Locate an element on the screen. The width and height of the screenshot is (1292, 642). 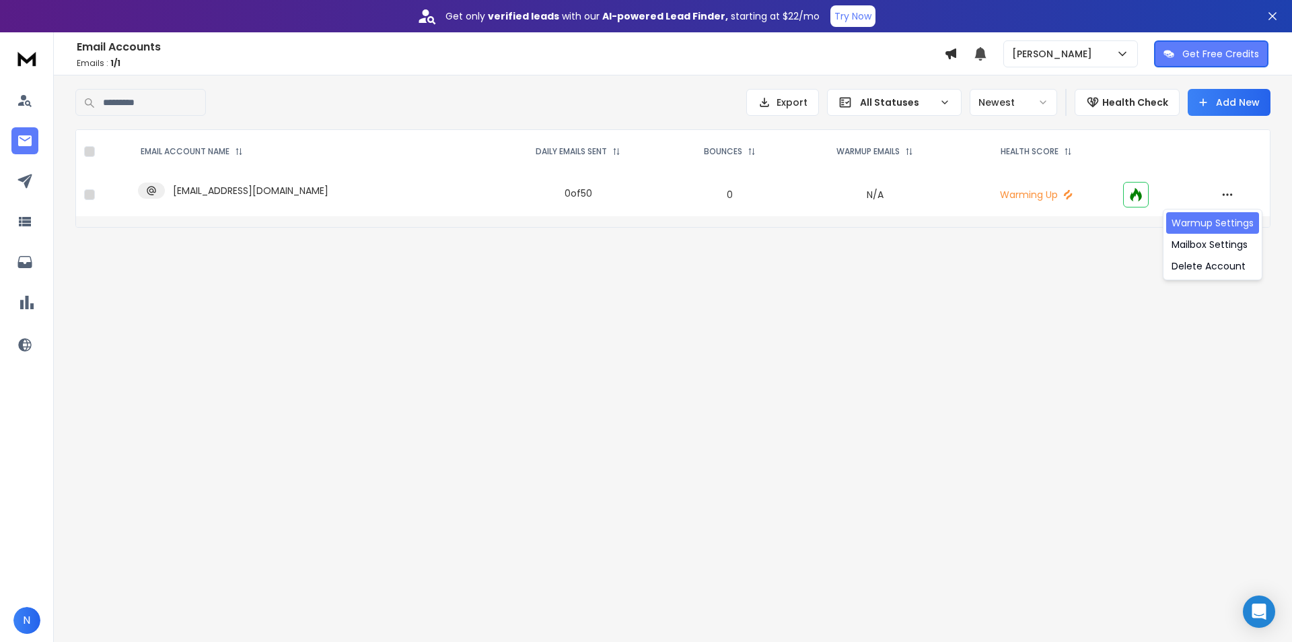
div: 0 of 50 is located at coordinates (578, 193).